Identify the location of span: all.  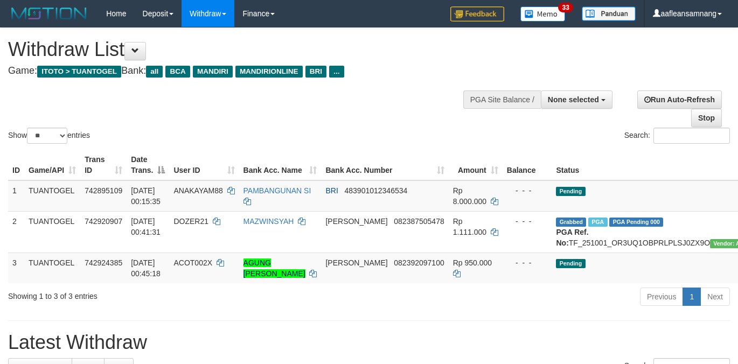
(154, 72).